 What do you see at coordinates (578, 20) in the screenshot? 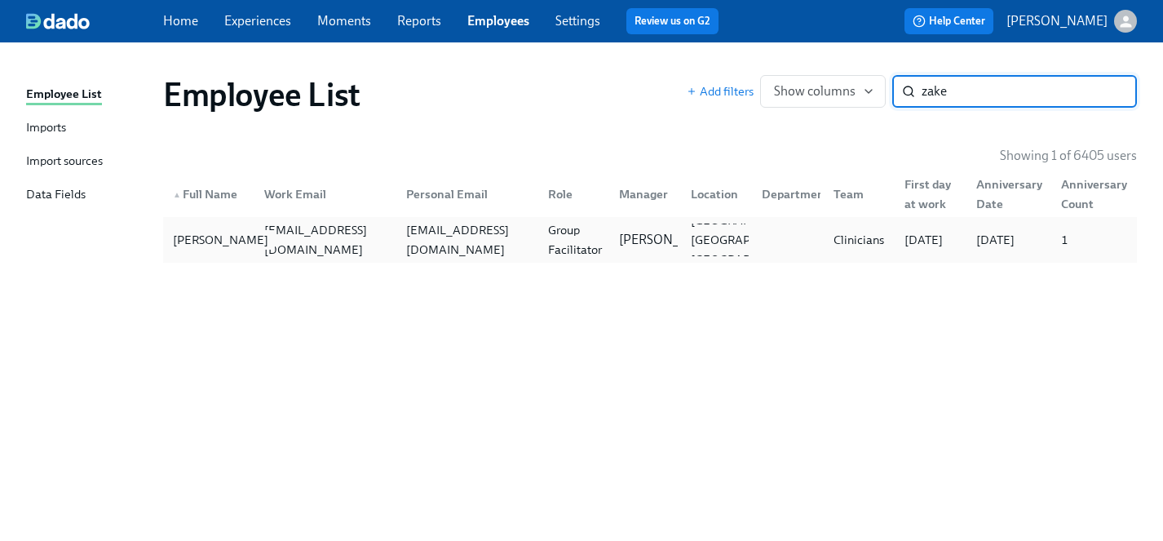
I see `a: Settings` at bounding box center [578, 20].